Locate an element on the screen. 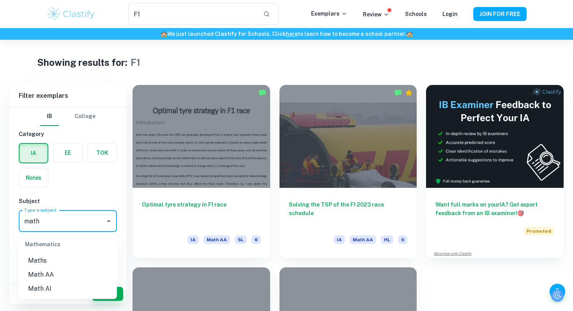 Image resolution: width=573 pixels, height=311 pixels. a: Optimal tyre strategy in F1 raceIAMath AASL6 is located at coordinates (201, 171).